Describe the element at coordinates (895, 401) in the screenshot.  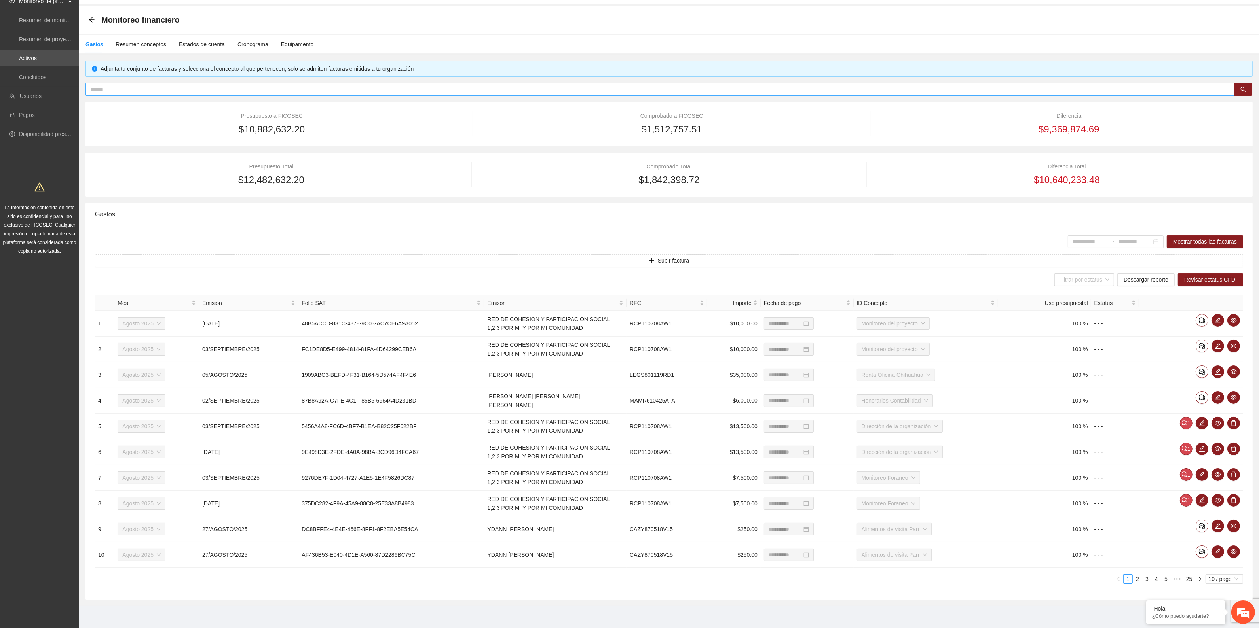
I see `span: Honorarios Contabilidad` at that location.